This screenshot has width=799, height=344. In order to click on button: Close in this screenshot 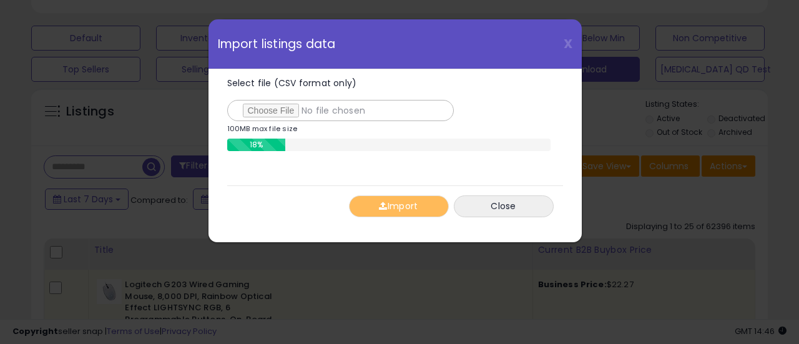, I will do `click(504, 206)`.